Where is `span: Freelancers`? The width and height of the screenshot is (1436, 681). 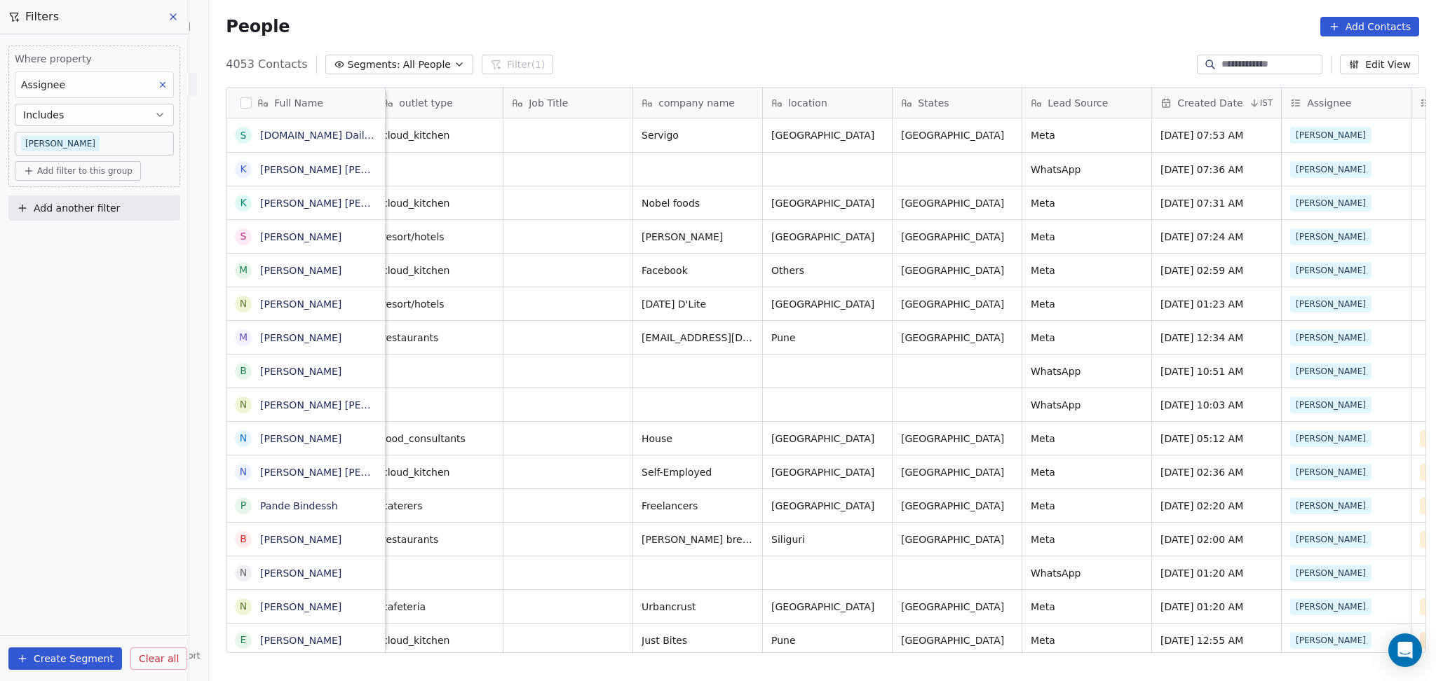
span: Freelancers is located at coordinates (698, 506).